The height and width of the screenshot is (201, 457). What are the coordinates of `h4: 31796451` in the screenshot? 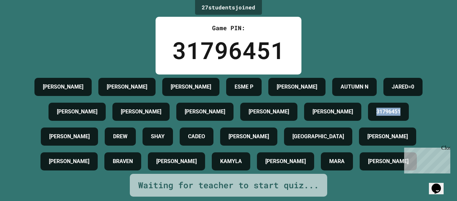 It's located at (389, 111).